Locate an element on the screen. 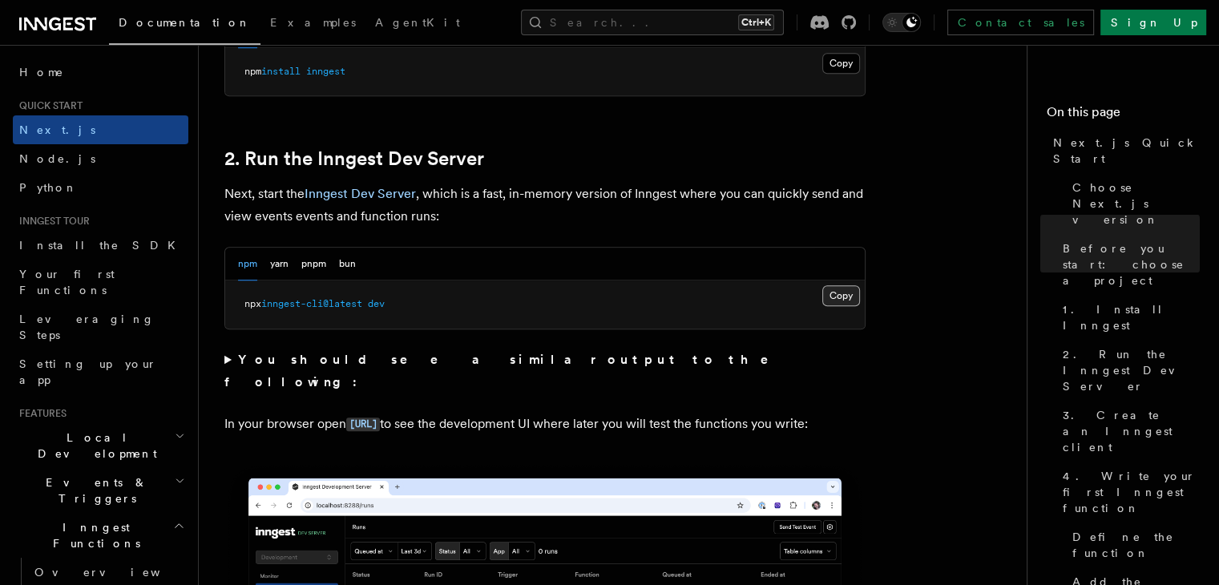  button: Toggle dark mode is located at coordinates (901, 22).